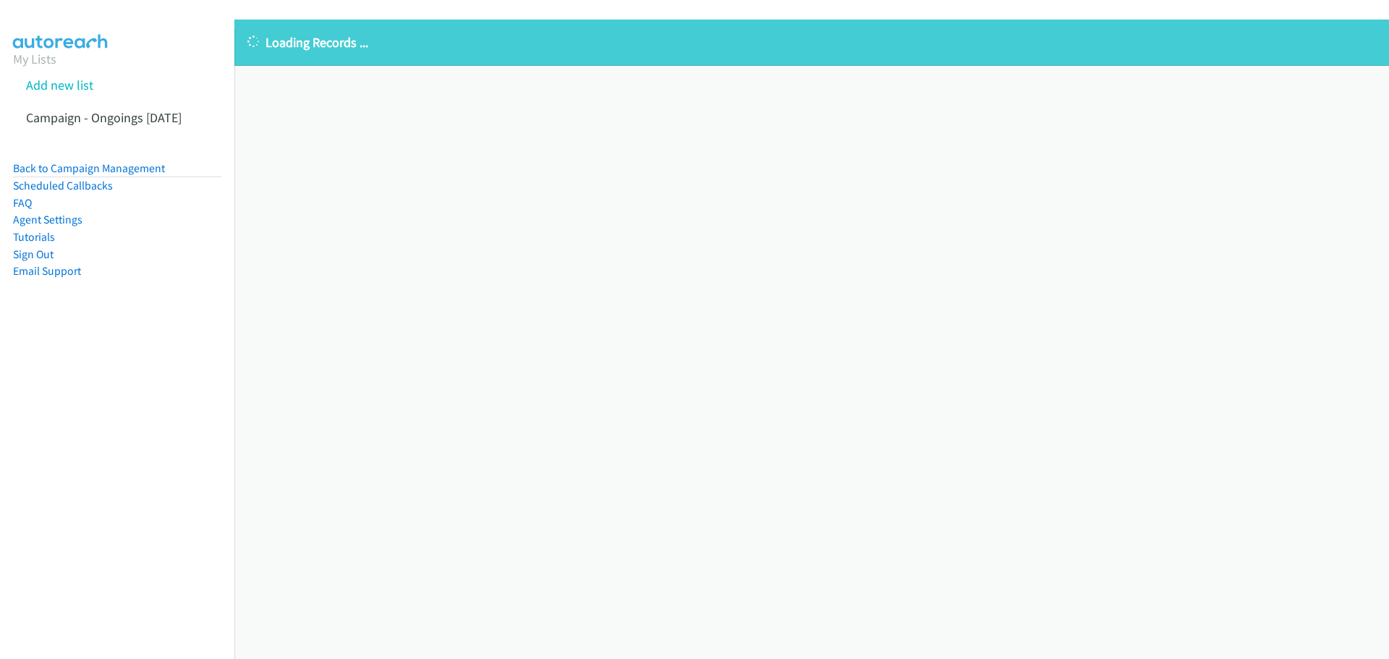 The image size is (1389, 659). What do you see at coordinates (33, 254) in the screenshot?
I see `a: Sign Out` at bounding box center [33, 254].